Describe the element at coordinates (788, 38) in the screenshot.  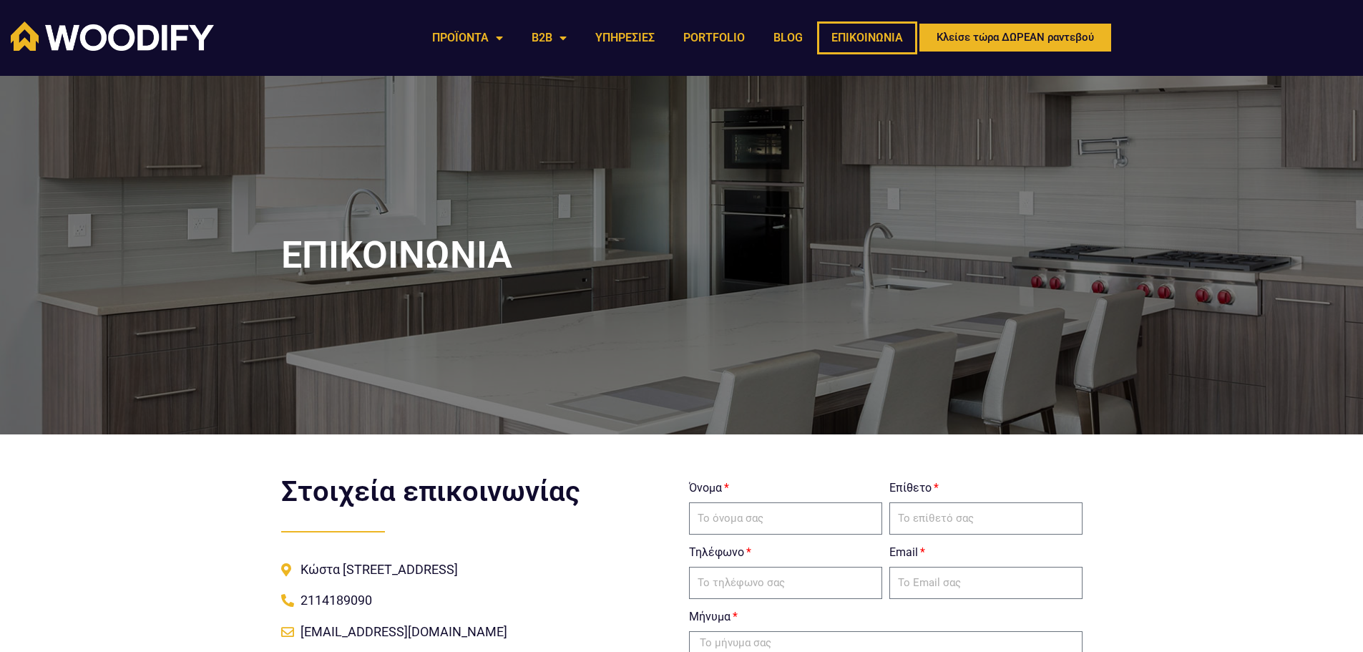
I see `a: BLOG` at that location.